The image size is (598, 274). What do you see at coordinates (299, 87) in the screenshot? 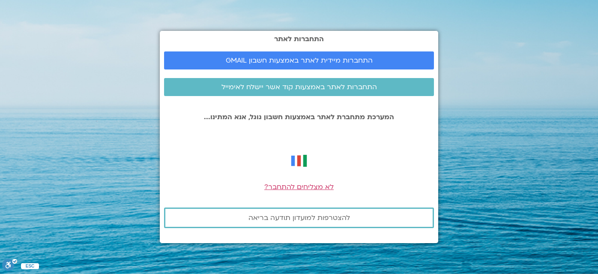
I see `a: התחברות לאתר באמצעות קוד אשר יישלח לאימייל` at bounding box center [299, 87].